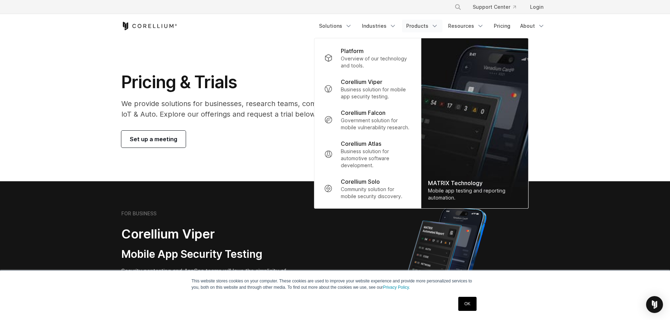  I want to click on button: Search, so click(458, 7).